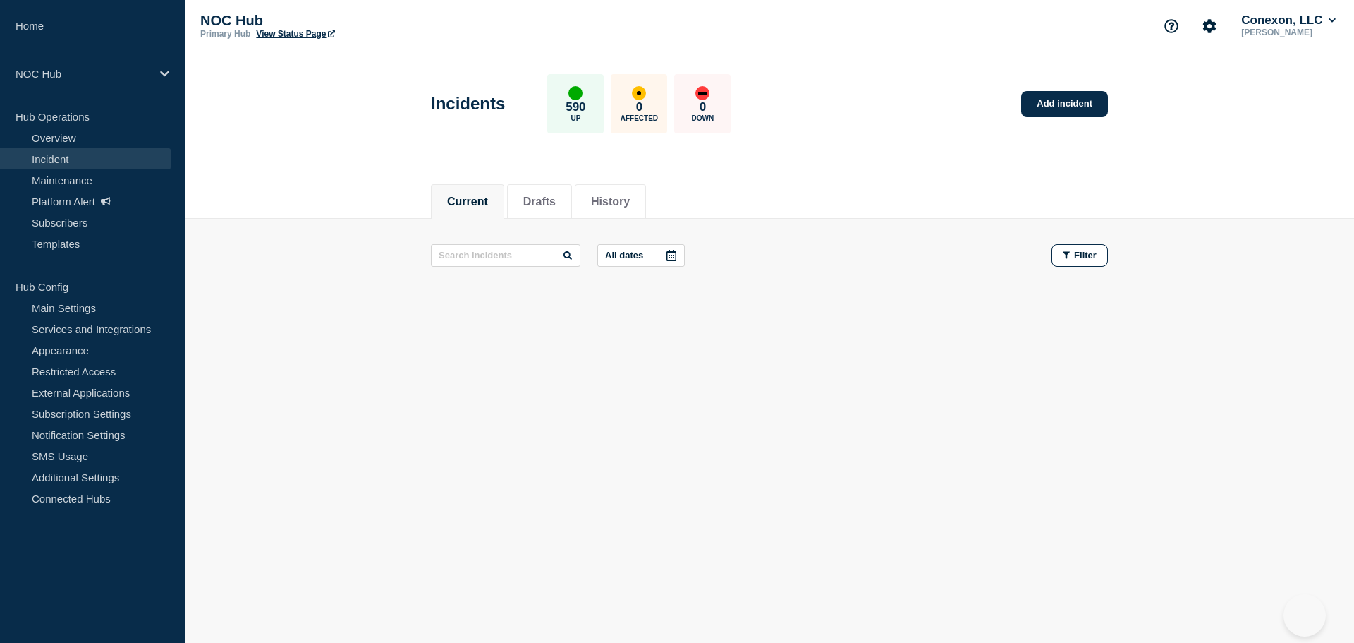  Describe the element at coordinates (576, 93) in the screenshot. I see `div: up` at that location.